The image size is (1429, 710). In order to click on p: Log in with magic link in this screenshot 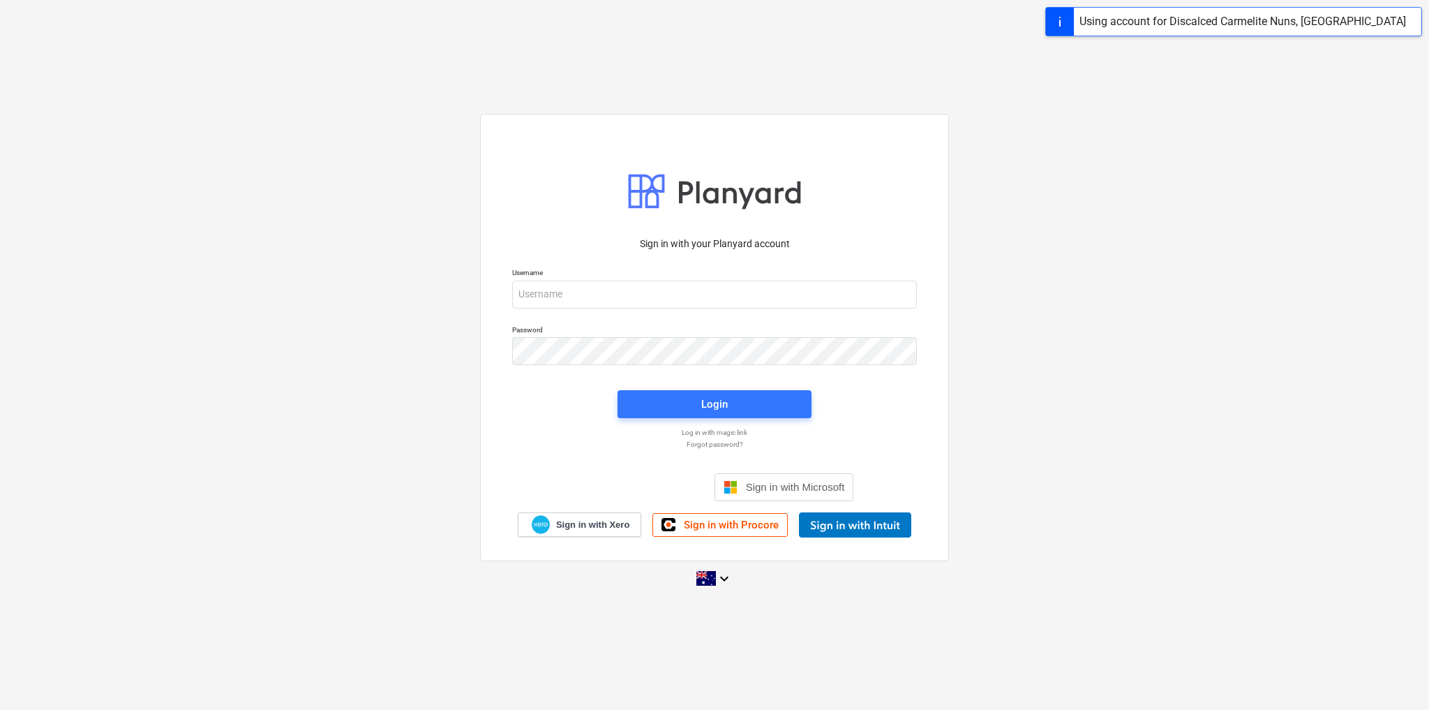, I will do `click(715, 432)`.